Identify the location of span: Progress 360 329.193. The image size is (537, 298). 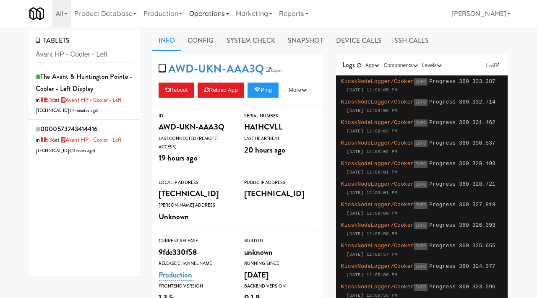
(462, 164).